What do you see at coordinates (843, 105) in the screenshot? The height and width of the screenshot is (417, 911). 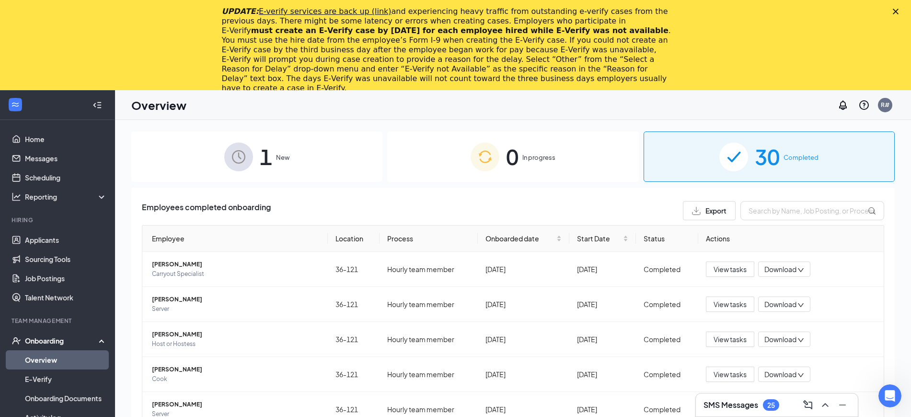 I see `svg: Notifications` at bounding box center [843, 105].